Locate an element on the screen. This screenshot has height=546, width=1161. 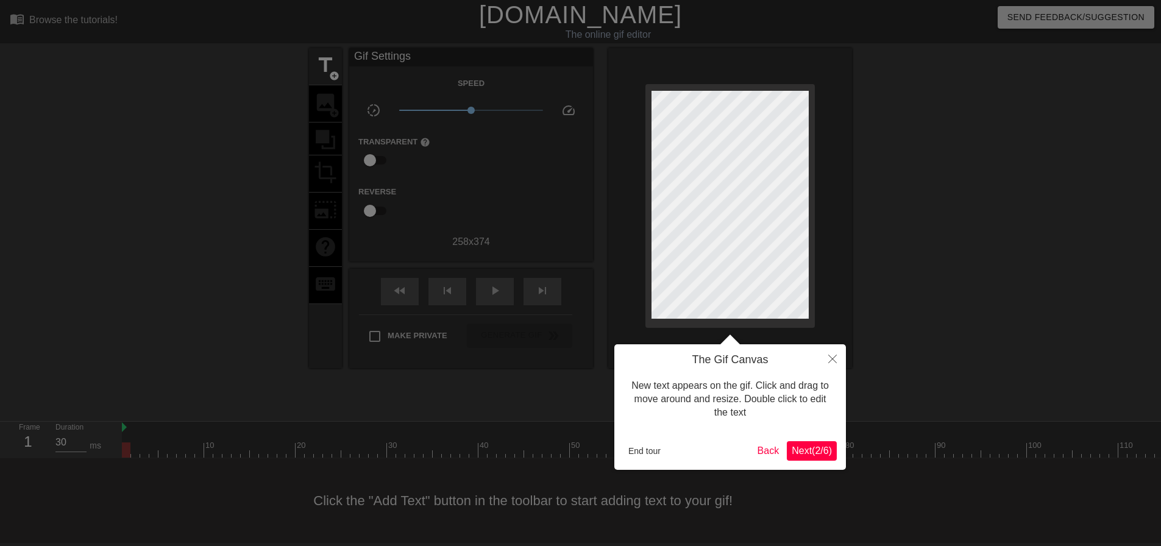
button: End tour is located at coordinates (644, 451).